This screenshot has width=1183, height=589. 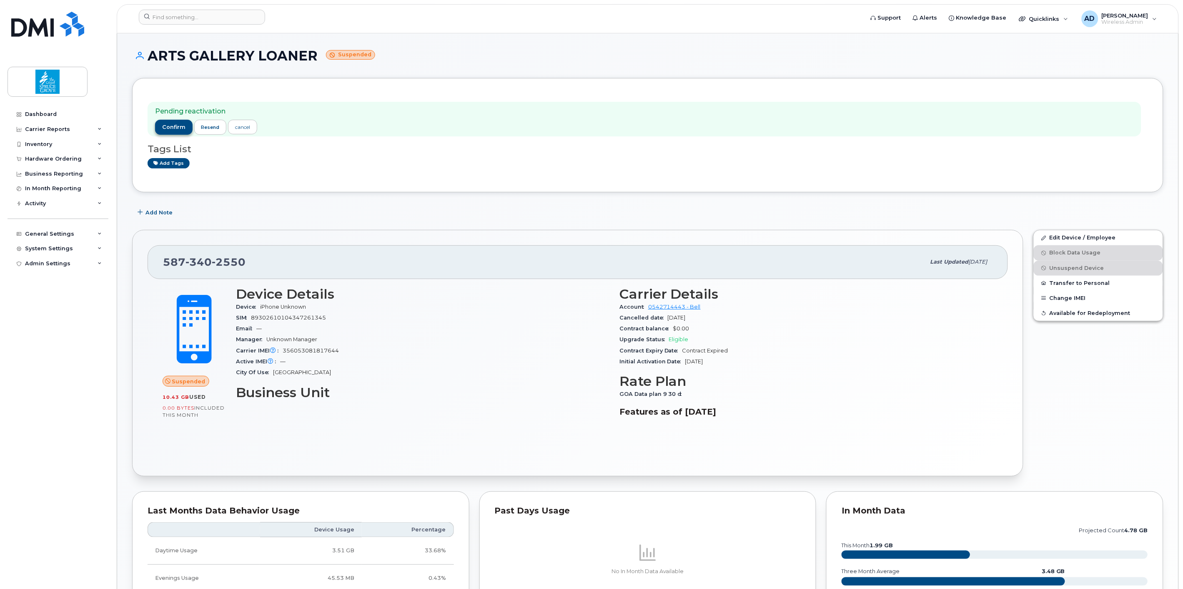 What do you see at coordinates (254, 372) in the screenshot?
I see `span: City Of Use` at bounding box center [254, 372].